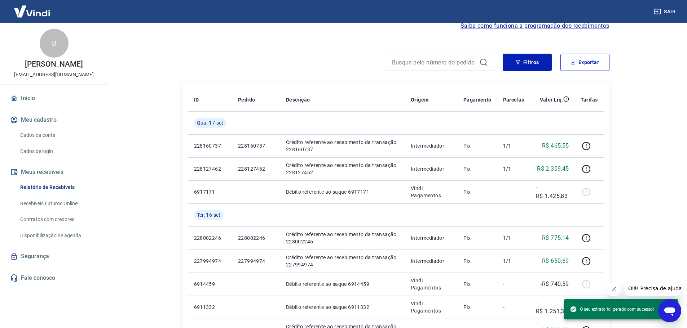 This screenshot has width=687, height=328. I want to click on a: Disponibilização de agenda, so click(58, 236).